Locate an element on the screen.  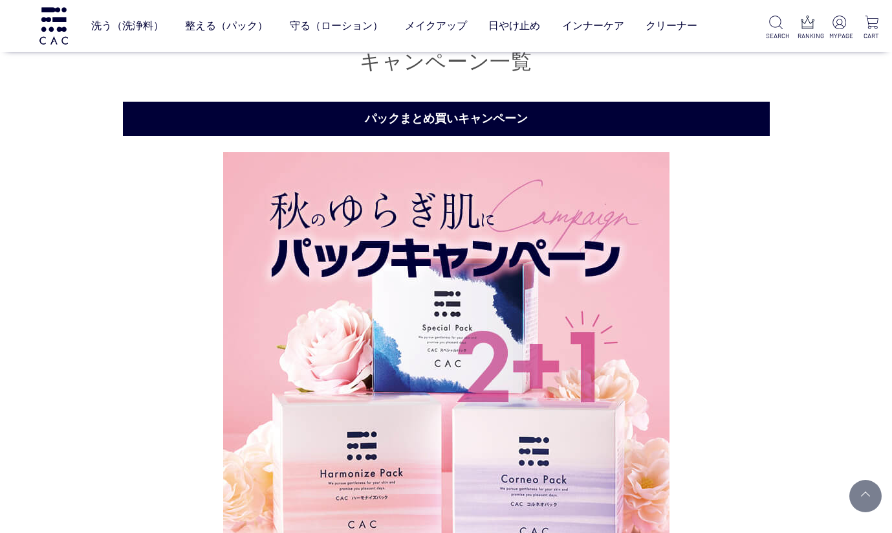
a: SEARCH is located at coordinates (776, 28).